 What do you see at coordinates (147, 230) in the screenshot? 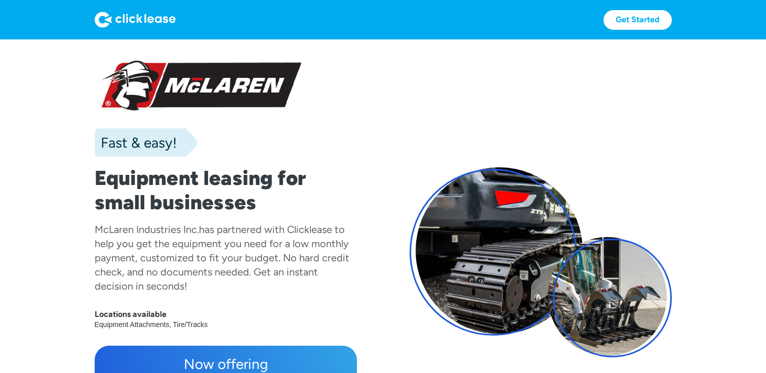
I see `div: McLaren Industries Inc.` at bounding box center [147, 230].